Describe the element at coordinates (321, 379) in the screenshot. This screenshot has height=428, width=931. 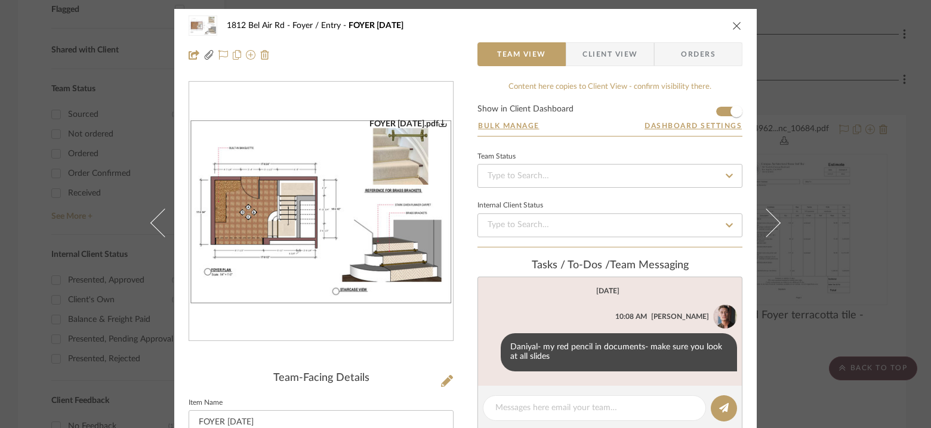
I see `div: Team-Facing Details` at that location.